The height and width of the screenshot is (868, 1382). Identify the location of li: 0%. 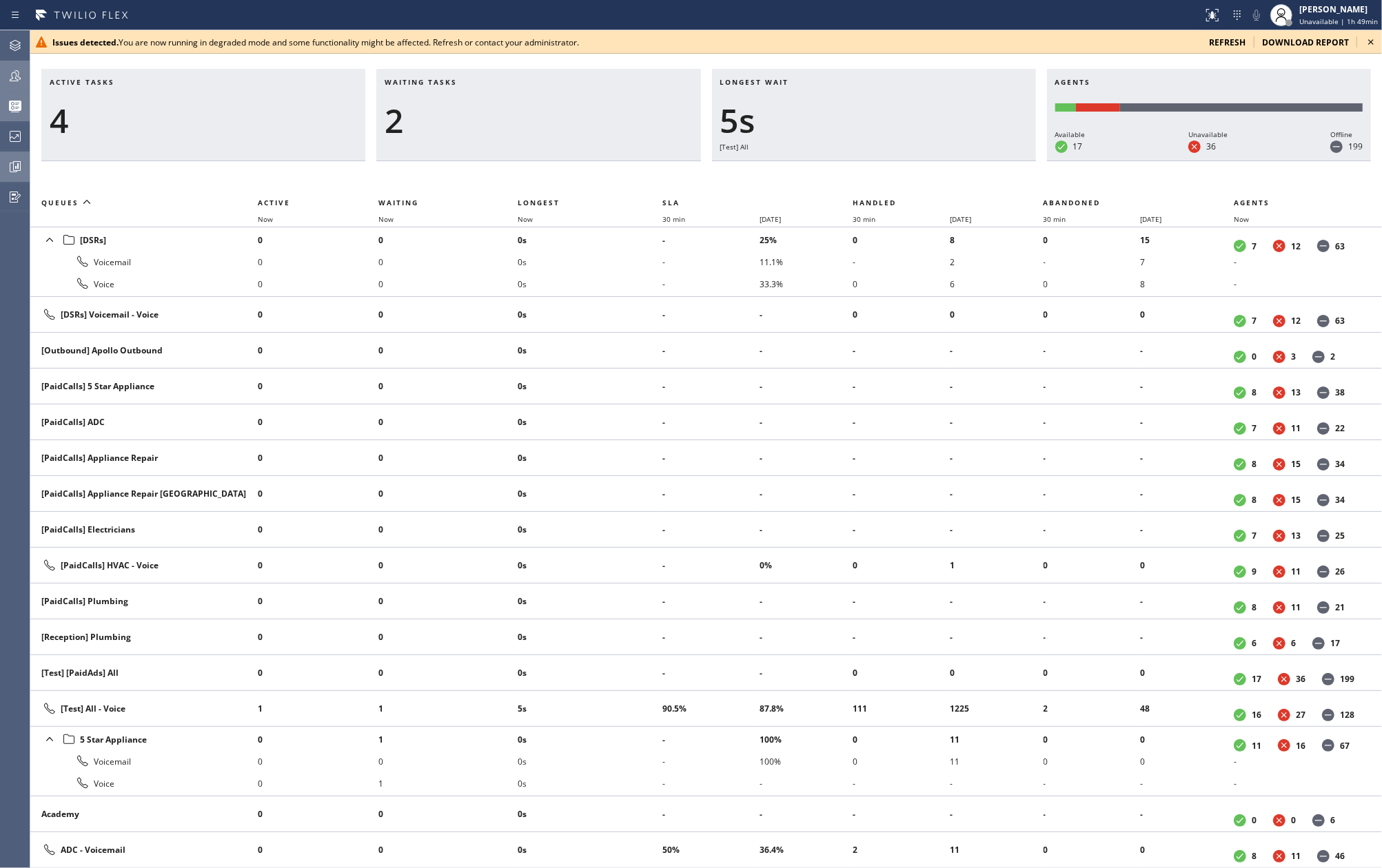
(806, 566).